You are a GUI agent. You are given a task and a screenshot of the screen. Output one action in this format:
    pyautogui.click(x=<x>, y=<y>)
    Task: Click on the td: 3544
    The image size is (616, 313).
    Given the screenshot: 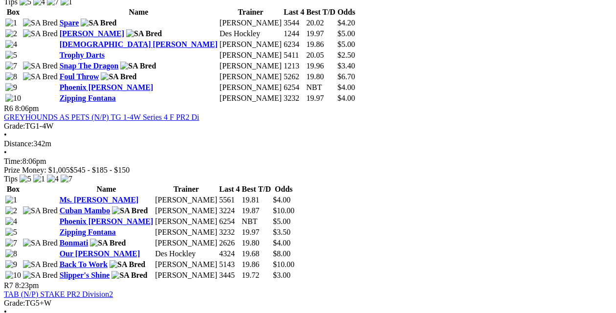 What is the action you would take?
    pyautogui.click(x=294, y=23)
    